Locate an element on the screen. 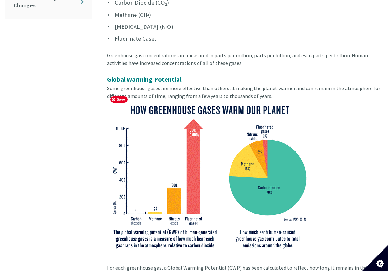  div: Greenhouse gas concentrations are measured in parts per million, parts per billion, and even part... is located at coordinates (245, 63).